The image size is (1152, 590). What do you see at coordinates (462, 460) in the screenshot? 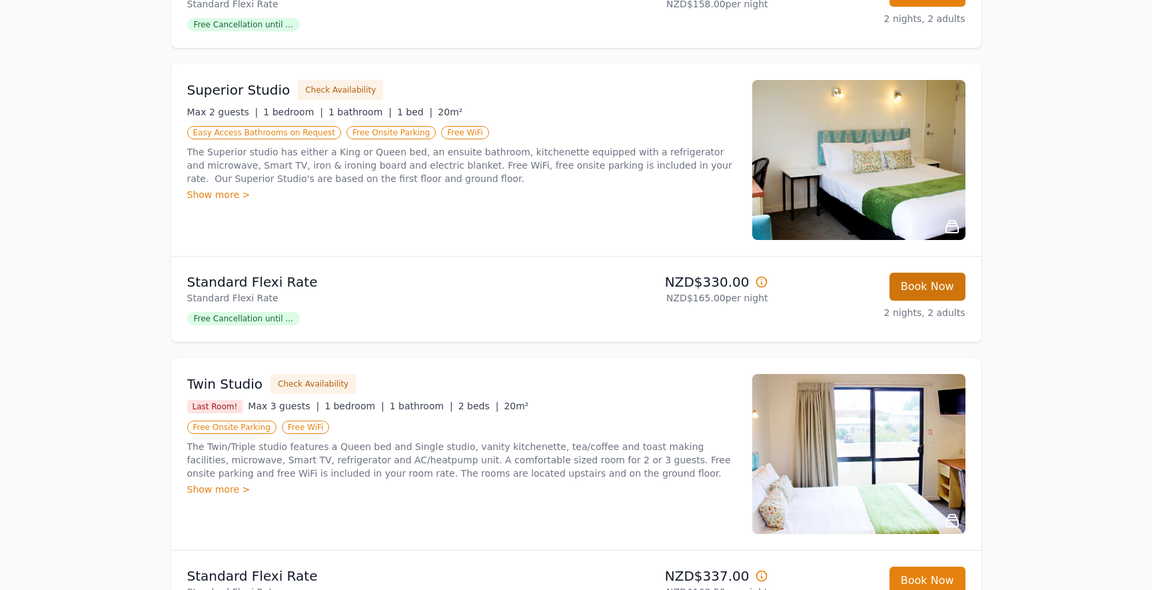
I see `p: The Twin/Triple studio features a Queen bed and Single studio, vanity kitchenette, tea/coffee and...` at bounding box center [462, 460].